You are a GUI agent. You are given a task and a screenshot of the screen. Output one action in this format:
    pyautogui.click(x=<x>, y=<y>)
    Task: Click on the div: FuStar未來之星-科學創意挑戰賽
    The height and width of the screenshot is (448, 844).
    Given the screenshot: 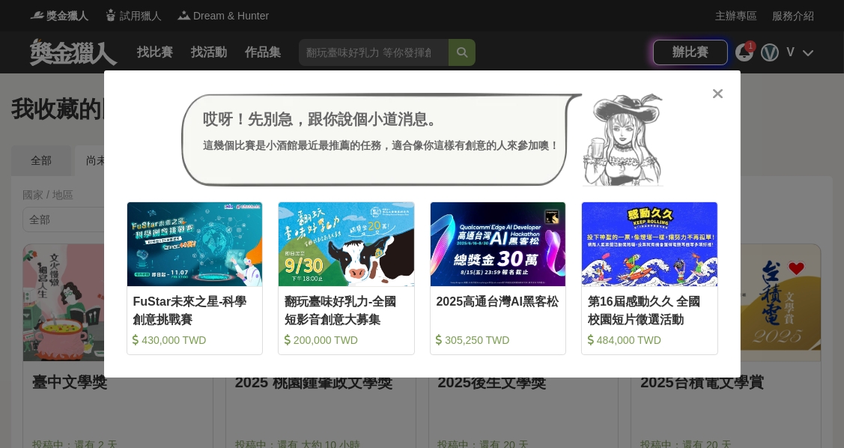 What is the action you would take?
    pyautogui.click(x=195, y=309)
    